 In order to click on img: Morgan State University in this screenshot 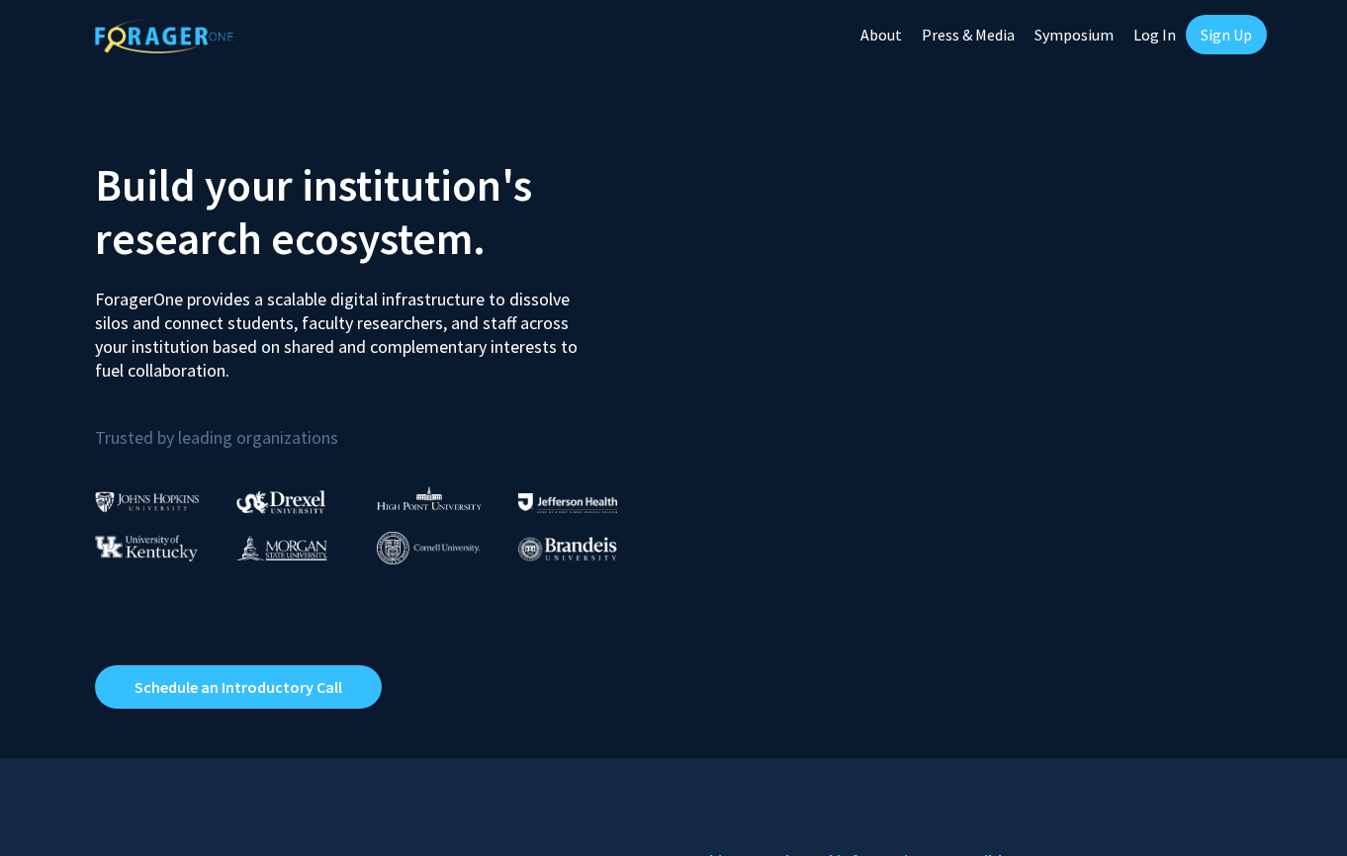, I will do `click(282, 548)`.